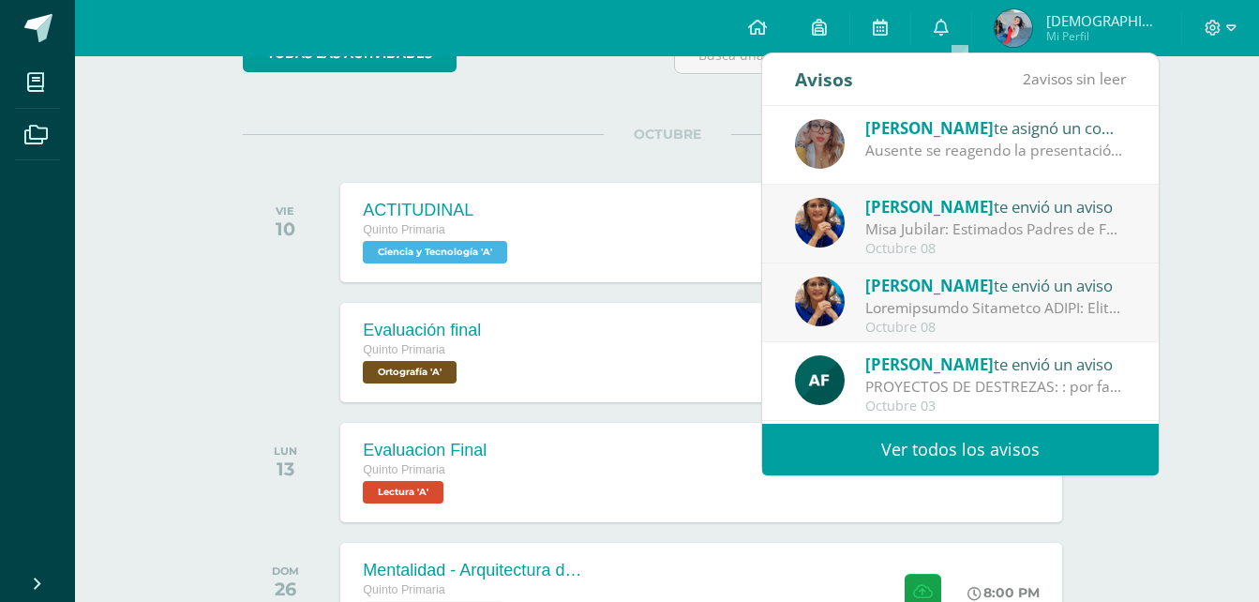 The width and height of the screenshot is (1259, 602). What do you see at coordinates (960, 449) in the screenshot?
I see `a: Ver todos los avisos` at bounding box center [960, 449].